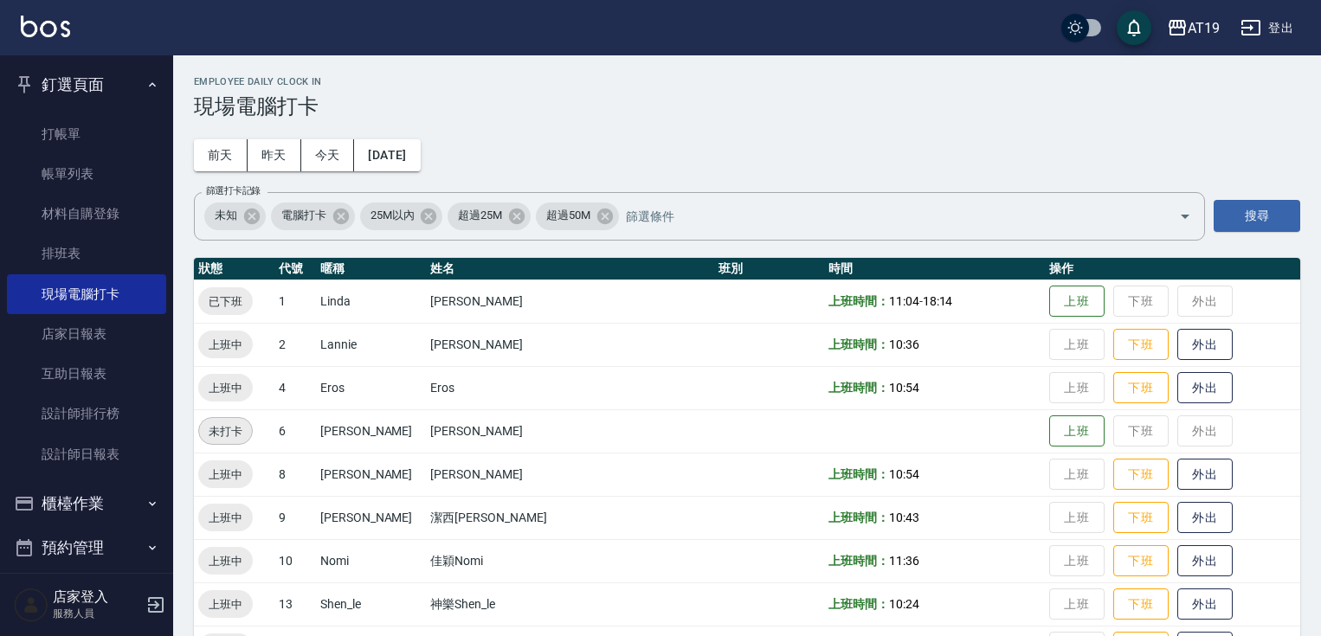 The width and height of the screenshot is (1321, 636). I want to click on td: 1, so click(295, 301).